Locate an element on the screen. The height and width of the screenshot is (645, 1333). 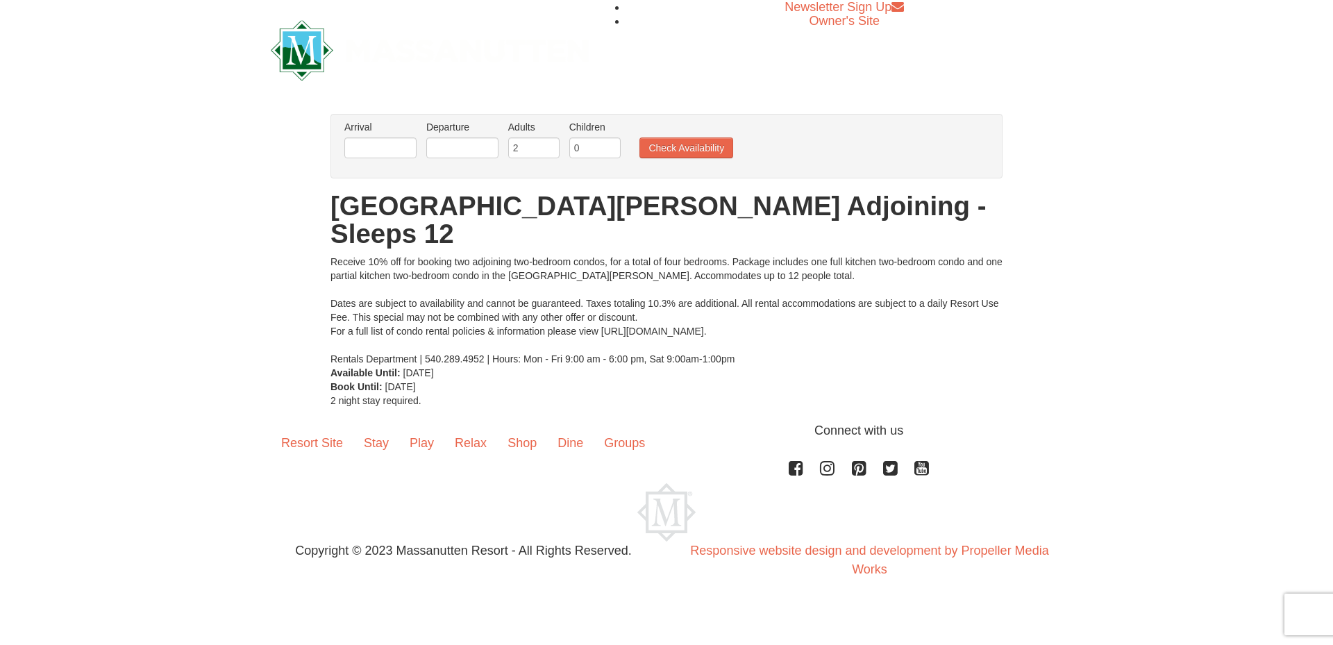
span: Owner's Site is located at coordinates (844, 21).